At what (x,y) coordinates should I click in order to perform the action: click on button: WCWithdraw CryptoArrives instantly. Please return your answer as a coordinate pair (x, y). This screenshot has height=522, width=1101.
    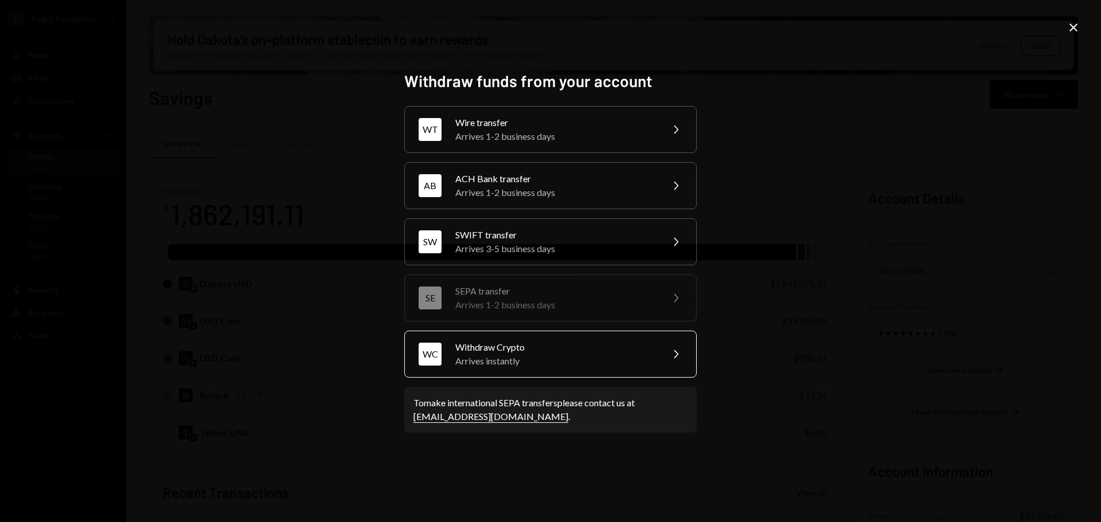
    Looking at the image, I should click on (550, 354).